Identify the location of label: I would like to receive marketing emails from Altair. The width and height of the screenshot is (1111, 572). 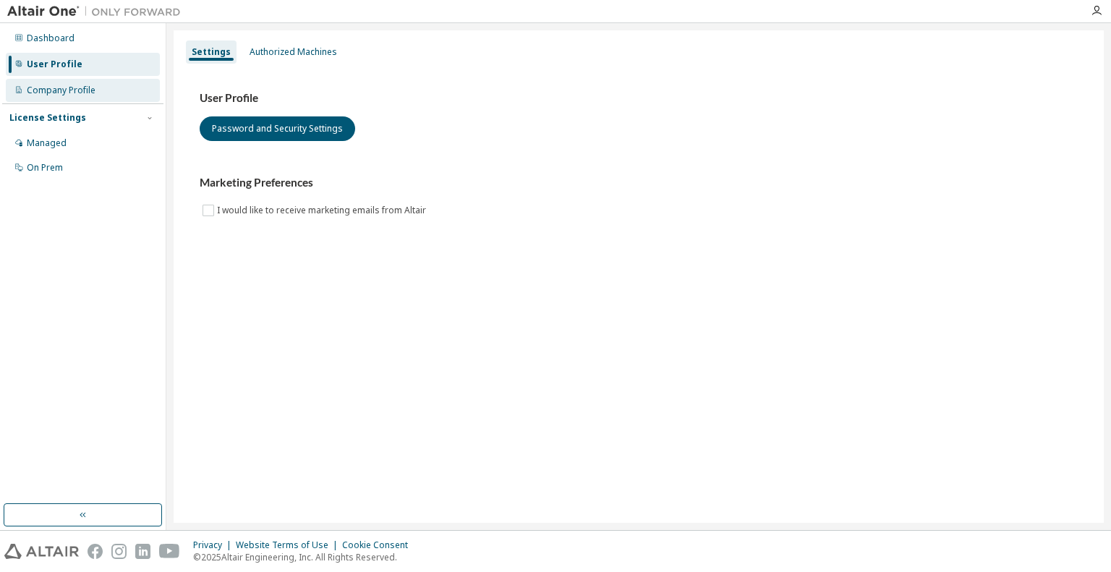
(322, 210).